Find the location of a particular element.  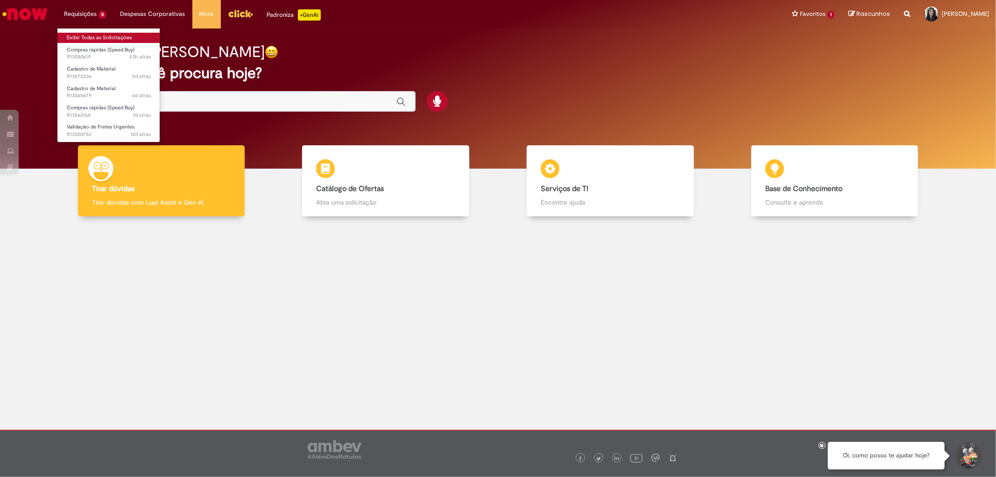

a: Aberto R13565479 : Cadastro de Material is located at coordinates (109, 92).